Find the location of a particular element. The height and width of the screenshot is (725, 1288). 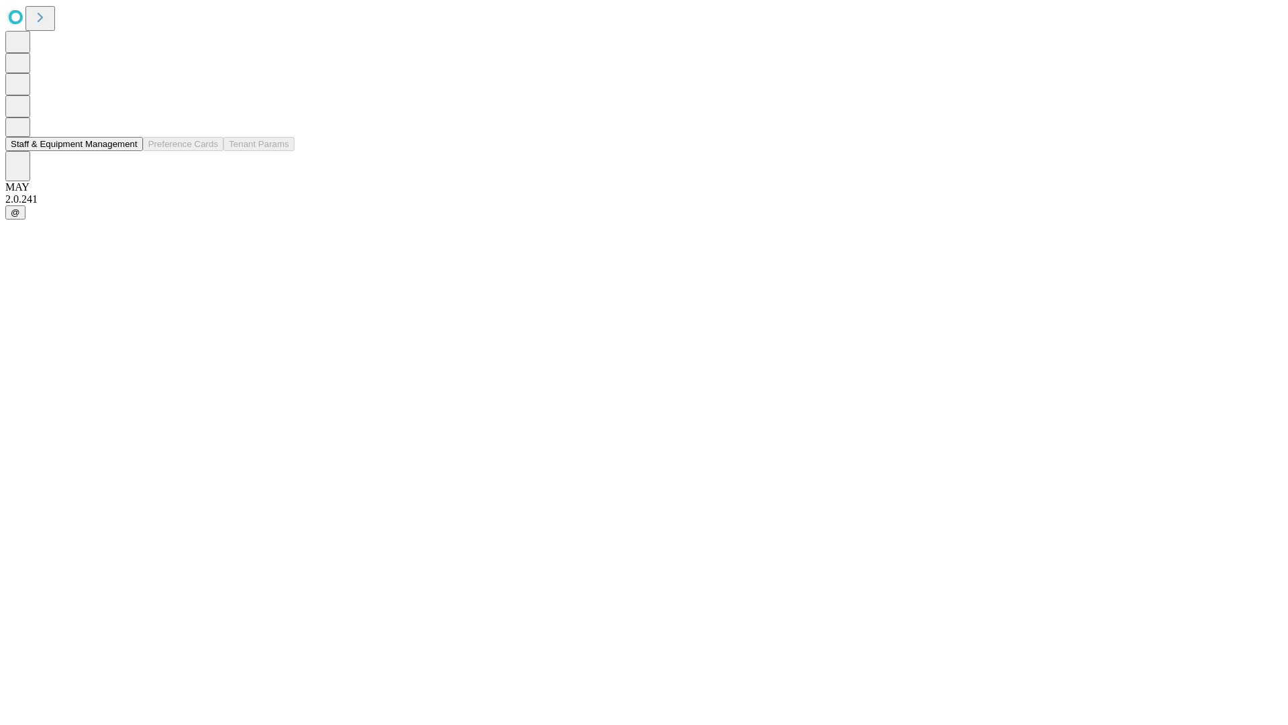

button: Tenant Params is located at coordinates (259, 144).